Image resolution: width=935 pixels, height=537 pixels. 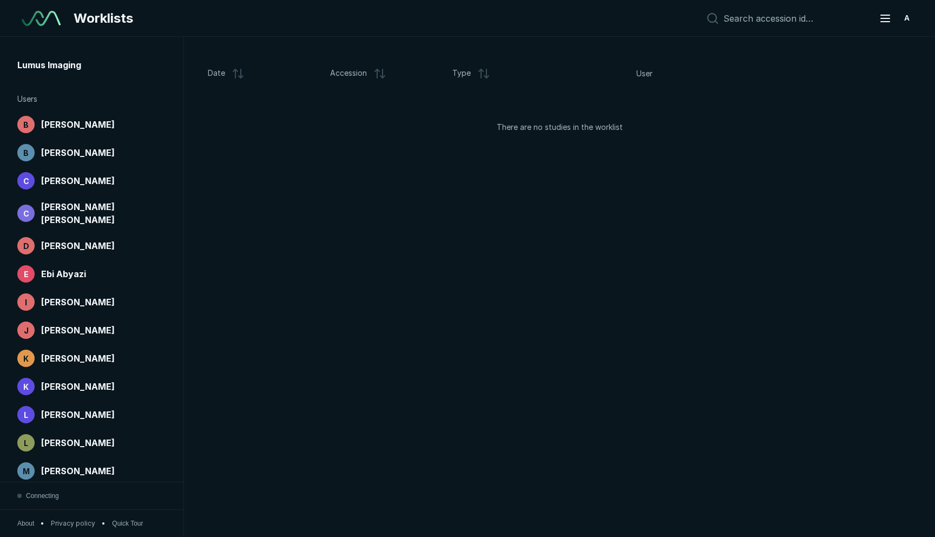 What do you see at coordinates (27, 99) in the screenshot?
I see `span: Users` at bounding box center [27, 99].